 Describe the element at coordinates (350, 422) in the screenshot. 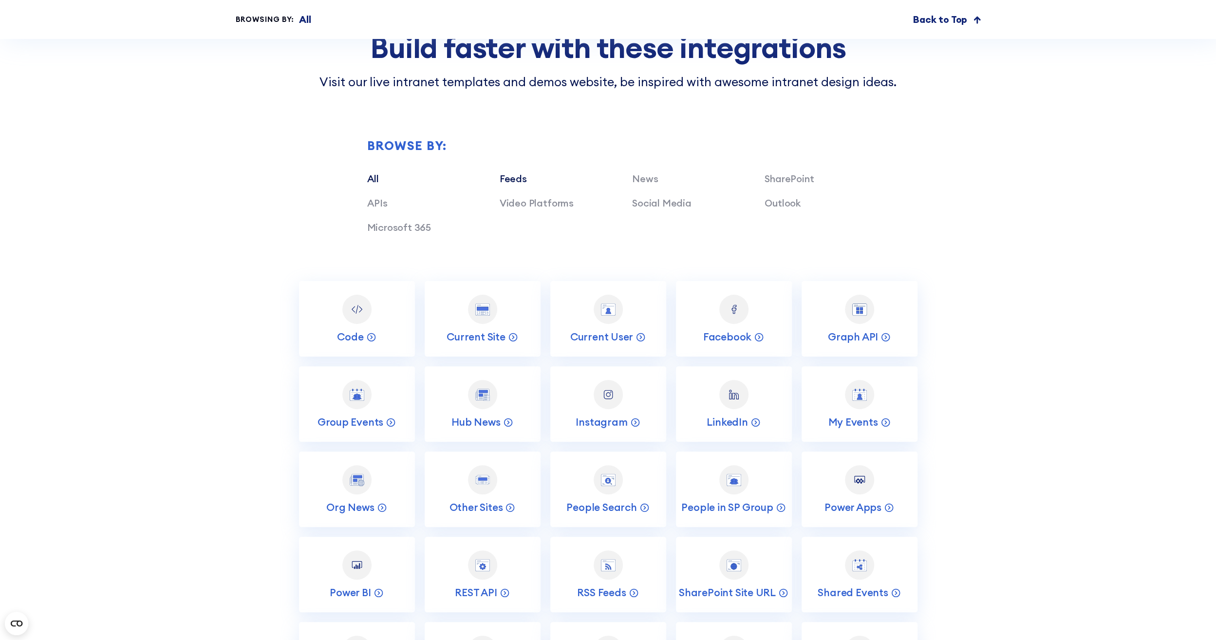

I see `p: Group Events` at that location.